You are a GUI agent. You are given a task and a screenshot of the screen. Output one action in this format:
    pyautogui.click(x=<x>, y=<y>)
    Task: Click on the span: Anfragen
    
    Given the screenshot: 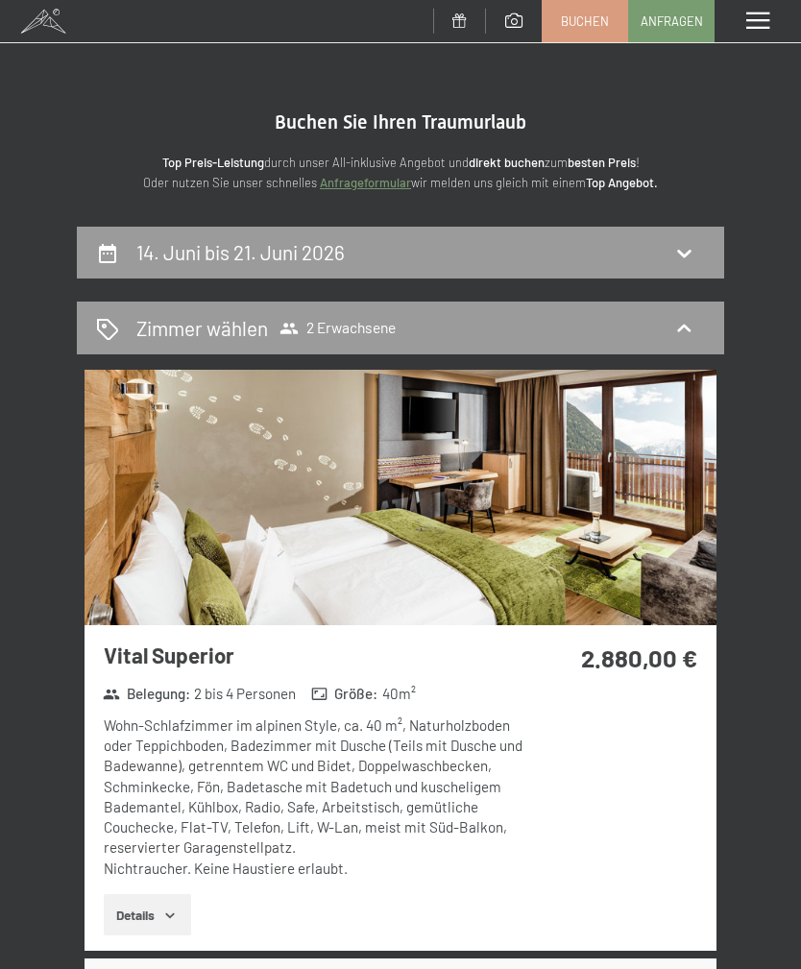 What is the action you would take?
    pyautogui.click(x=671, y=21)
    